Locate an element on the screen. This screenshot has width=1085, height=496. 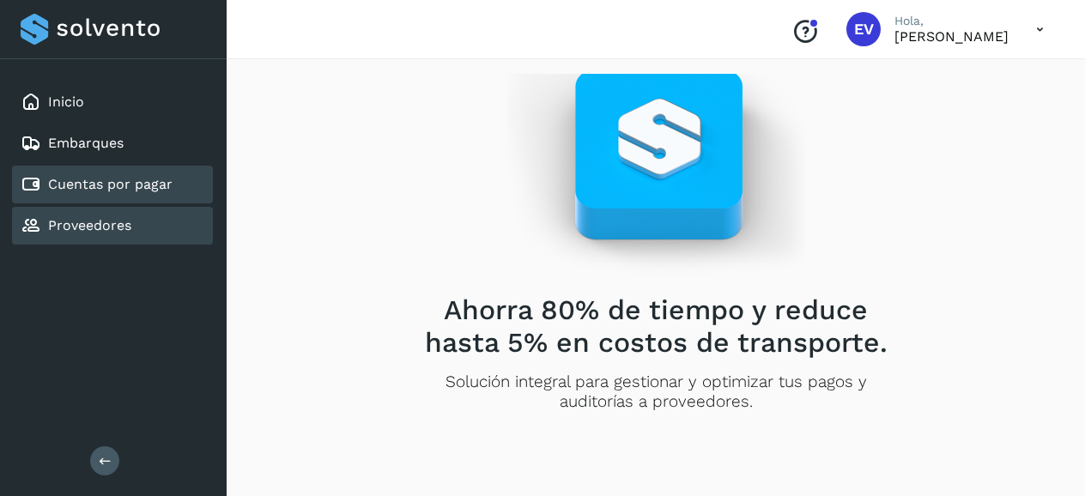
a: Cuentas por pagar is located at coordinates (110, 184).